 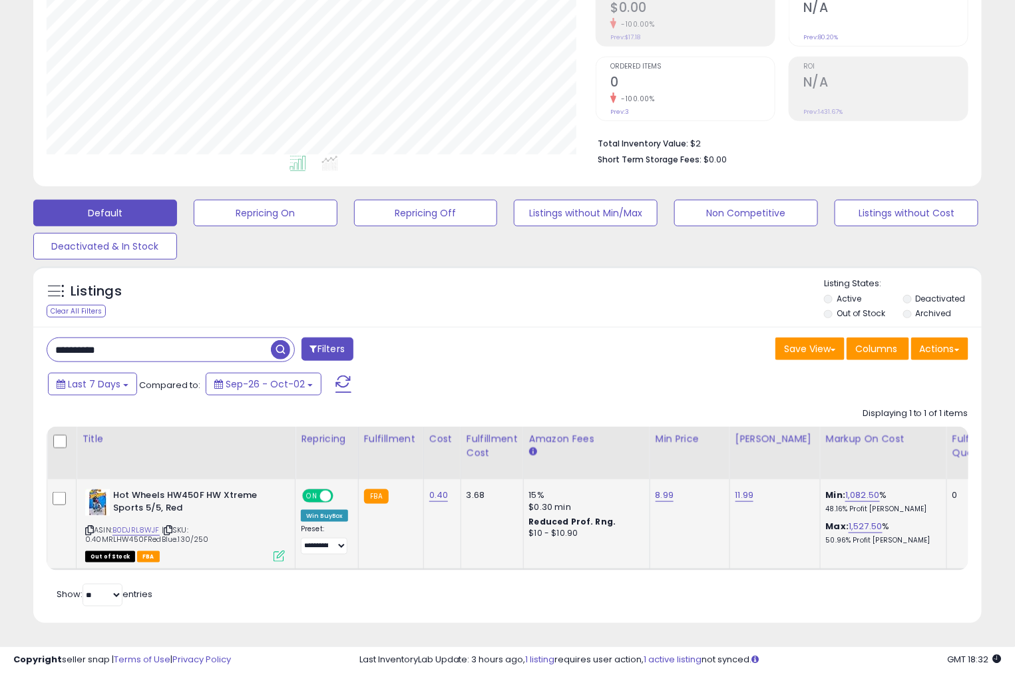 What do you see at coordinates (692, 67) in the screenshot?
I see `span: Ordered Items` at bounding box center [692, 67].